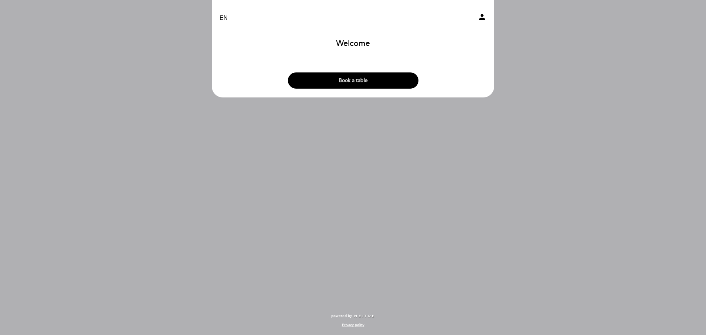  Describe the element at coordinates (353, 18) in the screenshot. I see `a: Casa Vigil - SÓLO Visitas y Degustaciones` at that location.